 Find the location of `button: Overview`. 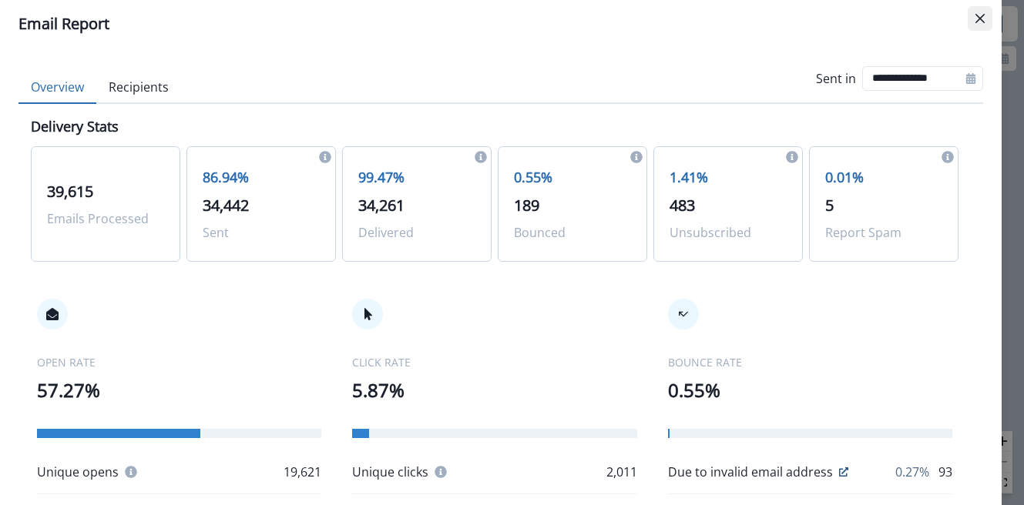

button: Overview is located at coordinates (57, 88).